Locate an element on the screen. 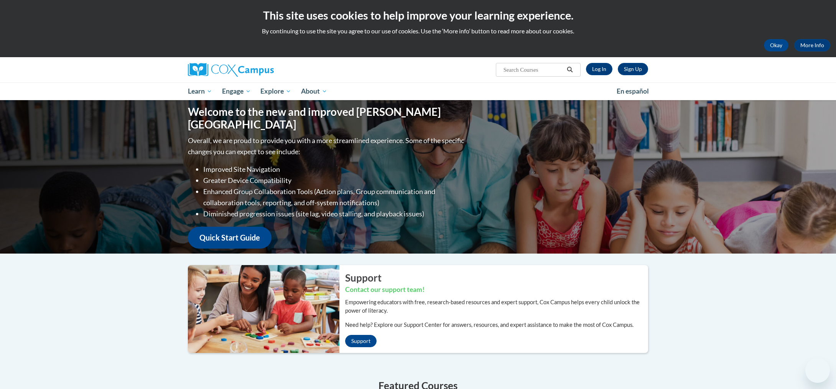 Image resolution: width=836 pixels, height=389 pixels. h2: Support is located at coordinates (496, 278).